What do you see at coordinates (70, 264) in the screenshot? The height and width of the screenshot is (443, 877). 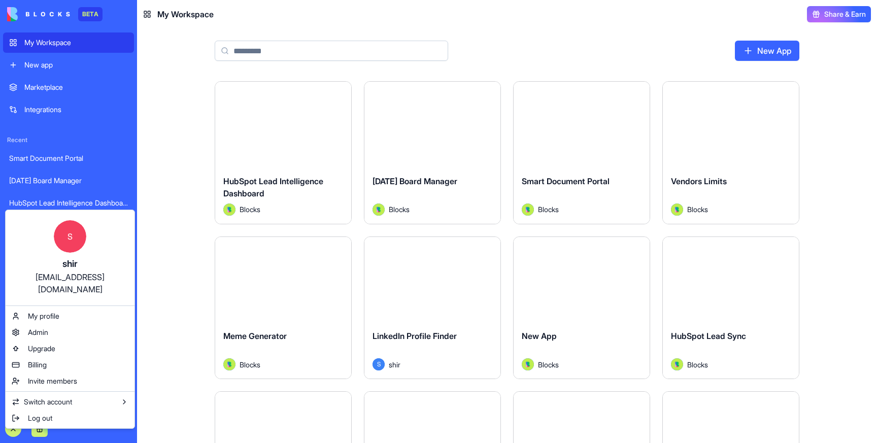 I see `div: shir` at bounding box center [70, 264].